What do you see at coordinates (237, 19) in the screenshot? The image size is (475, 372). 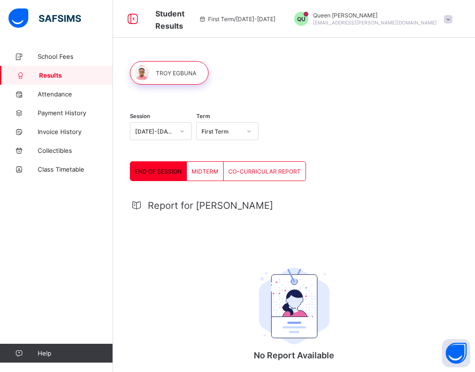 I see `span: session/term information` at bounding box center [237, 19].